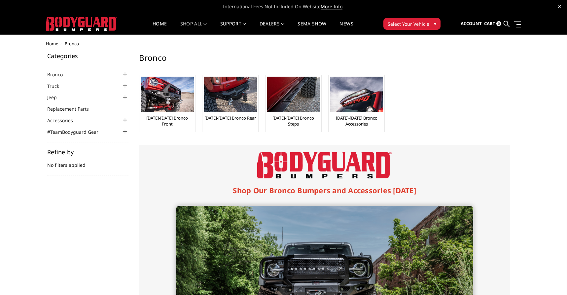 The width and height of the screenshot is (567, 295). I want to click on span: Home, so click(52, 44).